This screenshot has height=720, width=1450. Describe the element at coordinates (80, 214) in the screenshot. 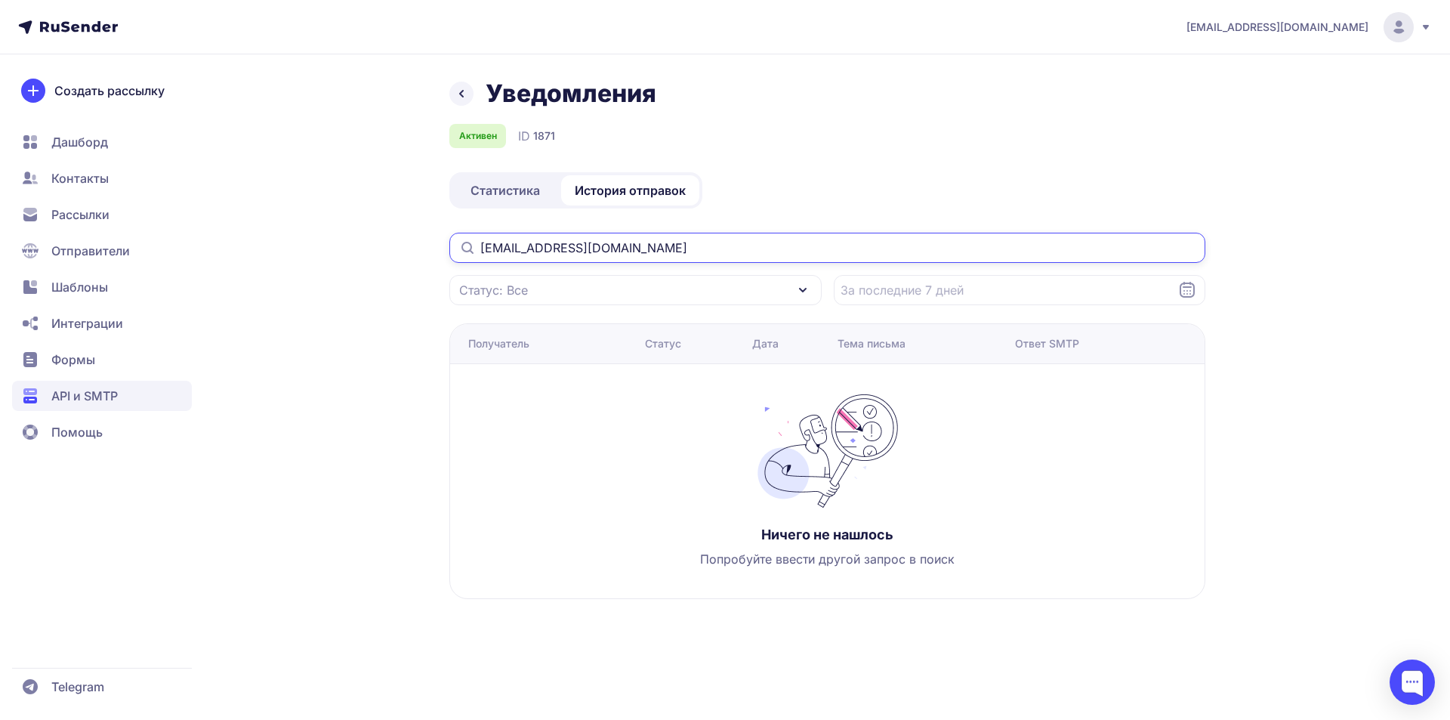

I see `span: Рассылки` at that location.